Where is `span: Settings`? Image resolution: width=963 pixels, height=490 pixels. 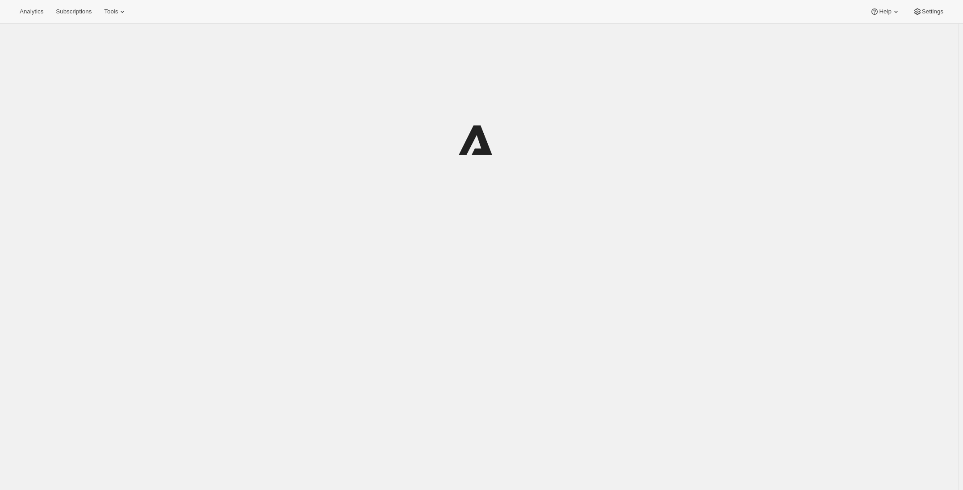
span: Settings is located at coordinates (933, 12).